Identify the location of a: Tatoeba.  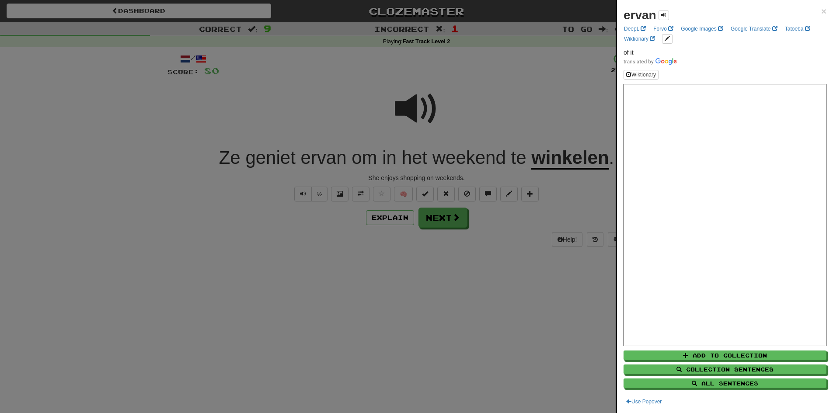
(798, 29).